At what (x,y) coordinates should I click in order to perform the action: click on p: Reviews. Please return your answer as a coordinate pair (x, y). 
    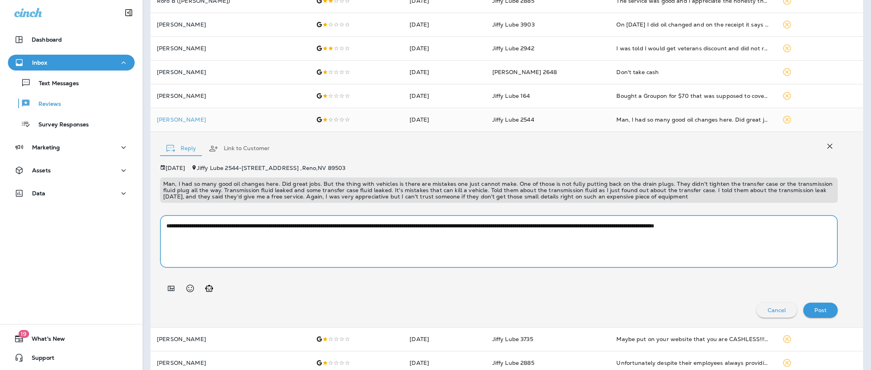
    Looking at the image, I should click on (46, 104).